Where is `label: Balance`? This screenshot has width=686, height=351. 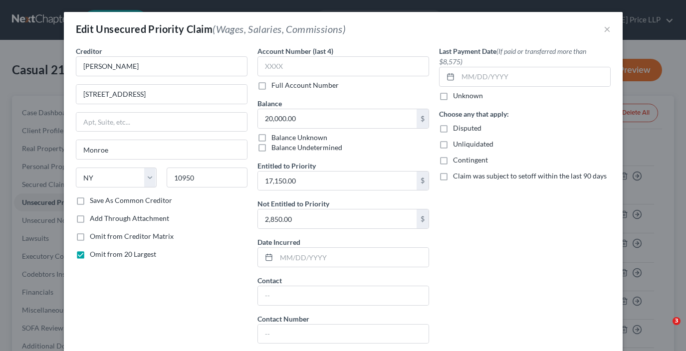 label: Balance is located at coordinates (269, 103).